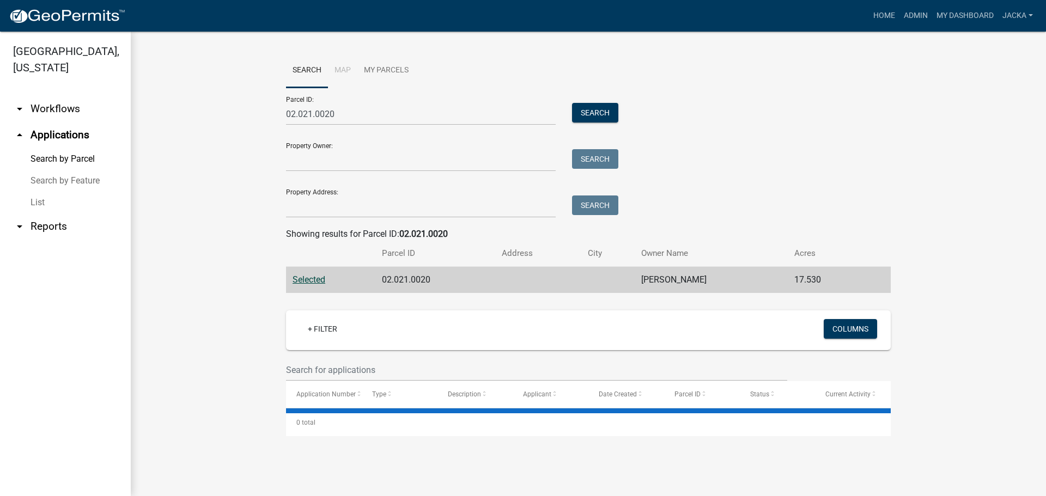 This screenshot has width=1046, height=496. I want to click on th: Acres, so click(826, 253).